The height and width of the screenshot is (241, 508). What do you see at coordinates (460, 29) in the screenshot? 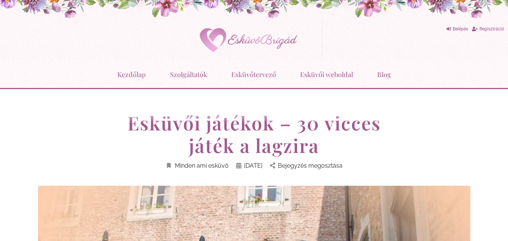
I see `span: Belépés` at bounding box center [460, 29].